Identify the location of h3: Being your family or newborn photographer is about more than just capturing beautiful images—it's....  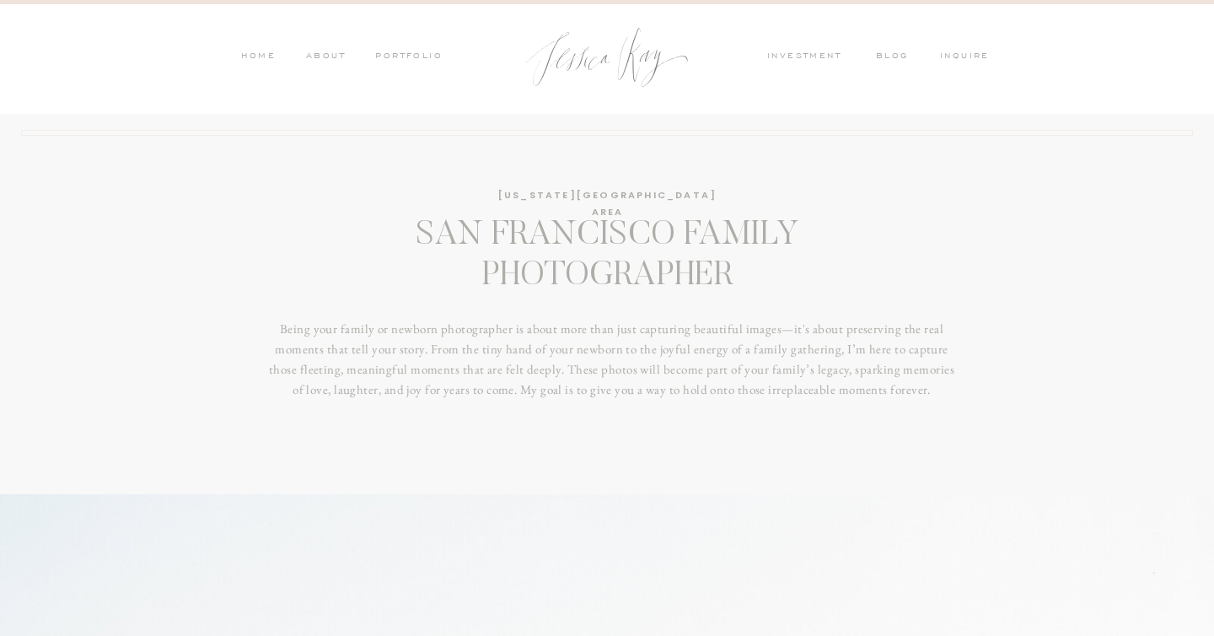
(611, 393).